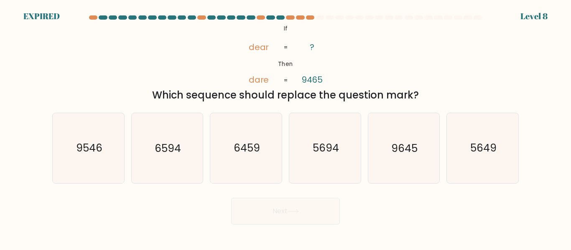  Describe the element at coordinates (41, 16) in the screenshot. I see `div: EXPIRED` at that location.